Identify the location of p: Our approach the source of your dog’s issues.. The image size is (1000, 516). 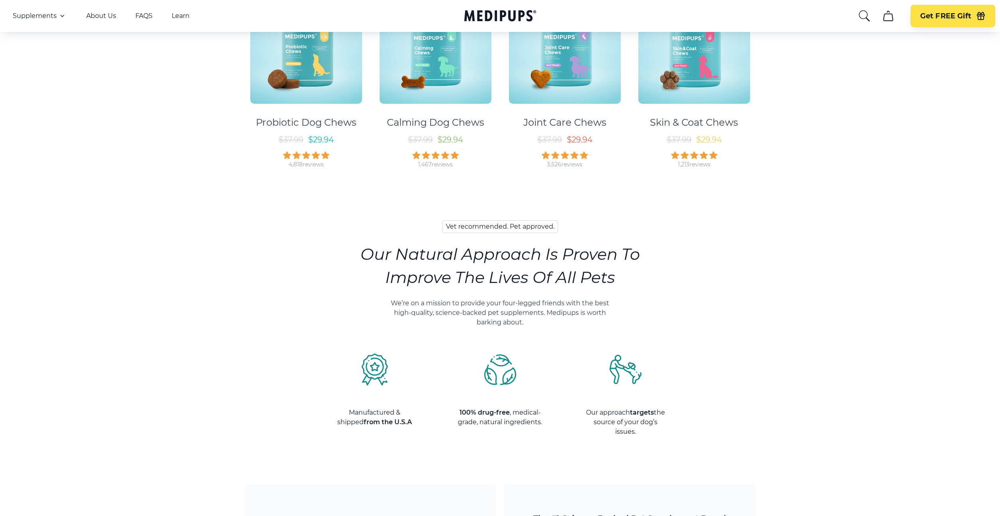
(626, 423).